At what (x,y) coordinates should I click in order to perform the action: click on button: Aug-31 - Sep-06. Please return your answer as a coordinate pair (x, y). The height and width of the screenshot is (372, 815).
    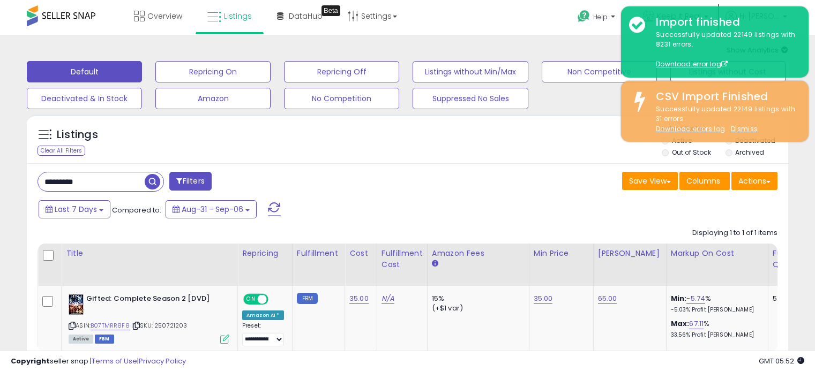
    Looking at the image, I should click on (211, 209).